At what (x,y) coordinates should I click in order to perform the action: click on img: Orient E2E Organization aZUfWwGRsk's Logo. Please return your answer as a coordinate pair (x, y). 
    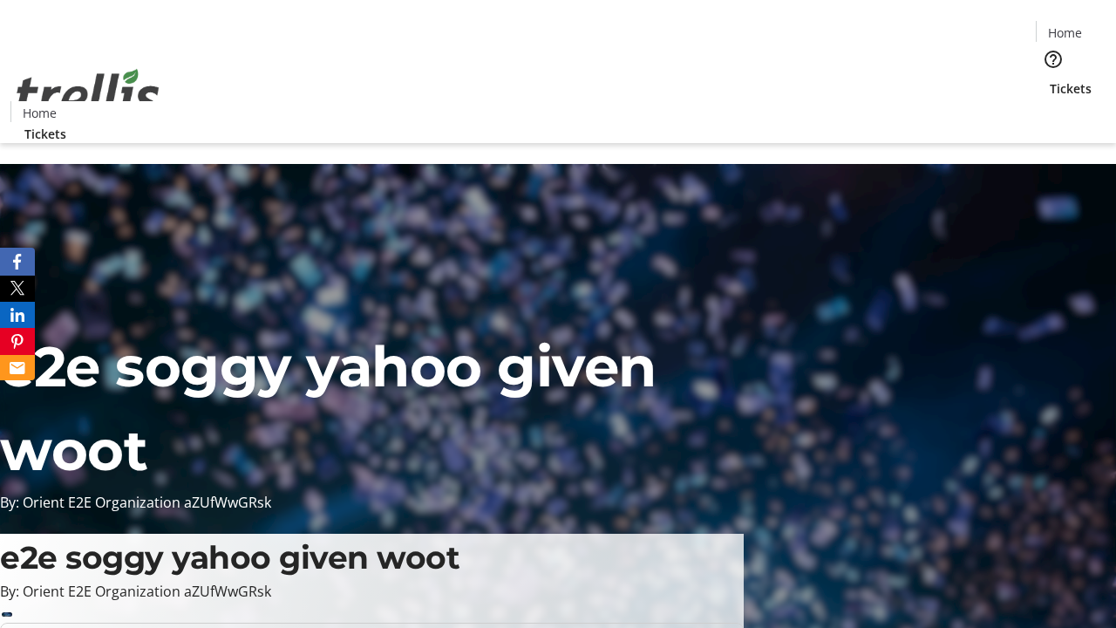
    Looking at the image, I should click on (88, 93).